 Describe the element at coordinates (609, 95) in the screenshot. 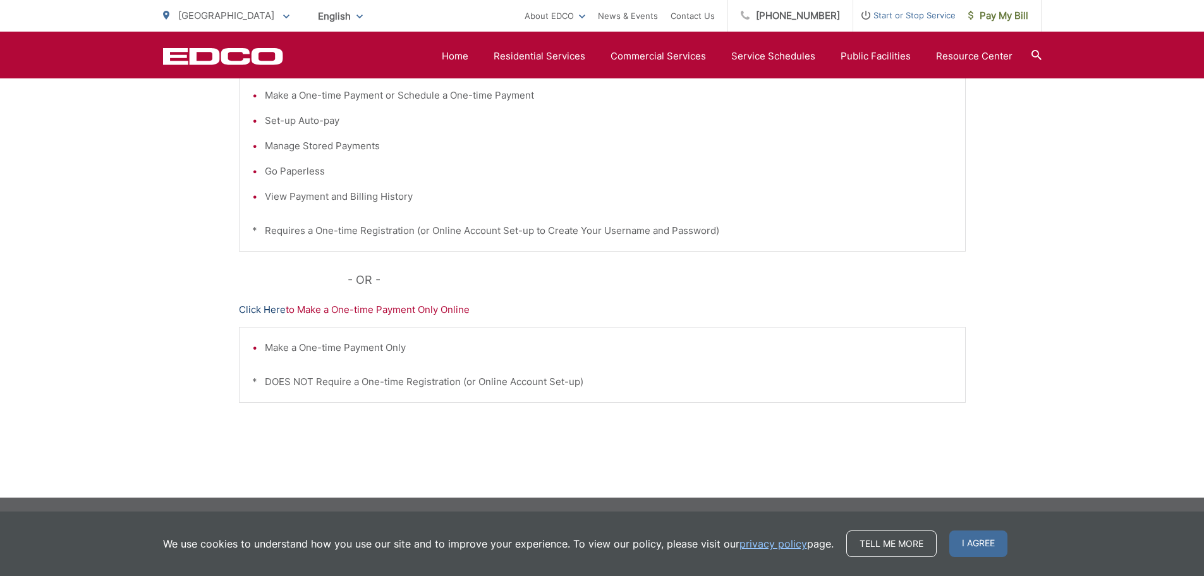

I see `li: Make a One-time Payment or Schedule a One-time Payment` at that location.